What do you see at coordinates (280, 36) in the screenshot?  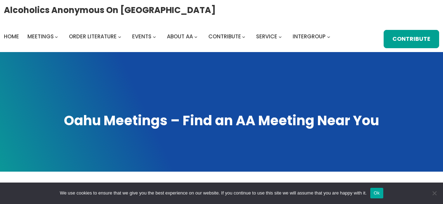 I see `button: Service submenu` at bounding box center [280, 36].